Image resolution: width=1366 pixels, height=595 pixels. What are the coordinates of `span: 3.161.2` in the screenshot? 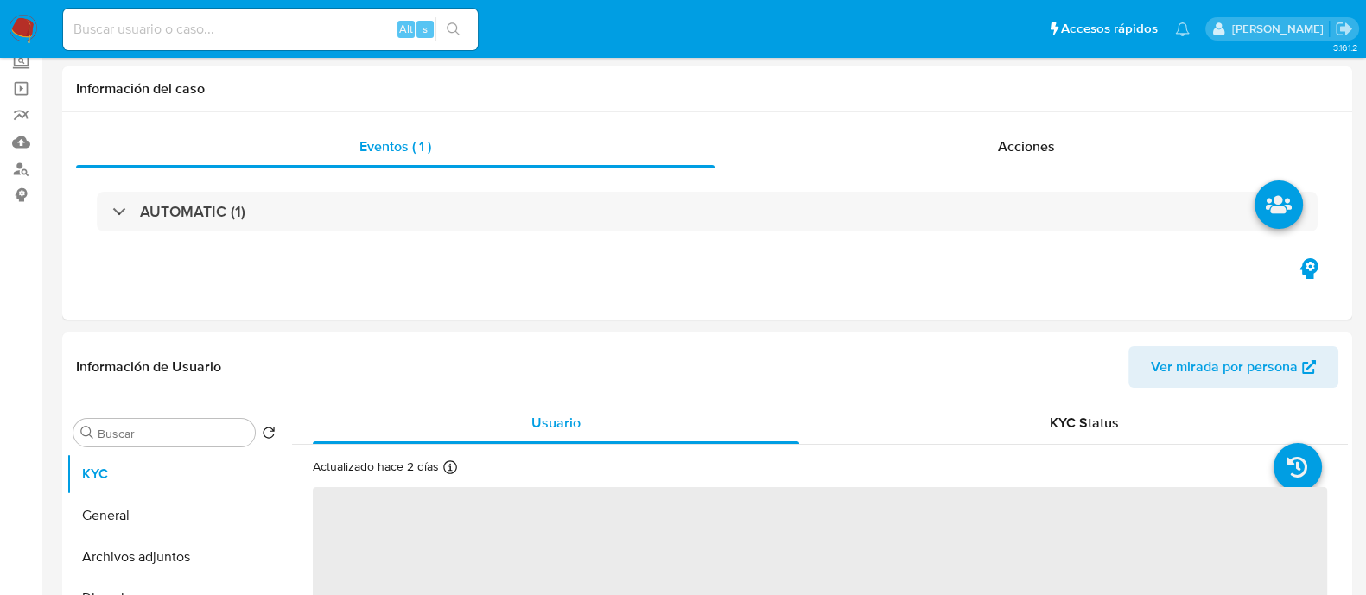 It's located at (1344, 48).